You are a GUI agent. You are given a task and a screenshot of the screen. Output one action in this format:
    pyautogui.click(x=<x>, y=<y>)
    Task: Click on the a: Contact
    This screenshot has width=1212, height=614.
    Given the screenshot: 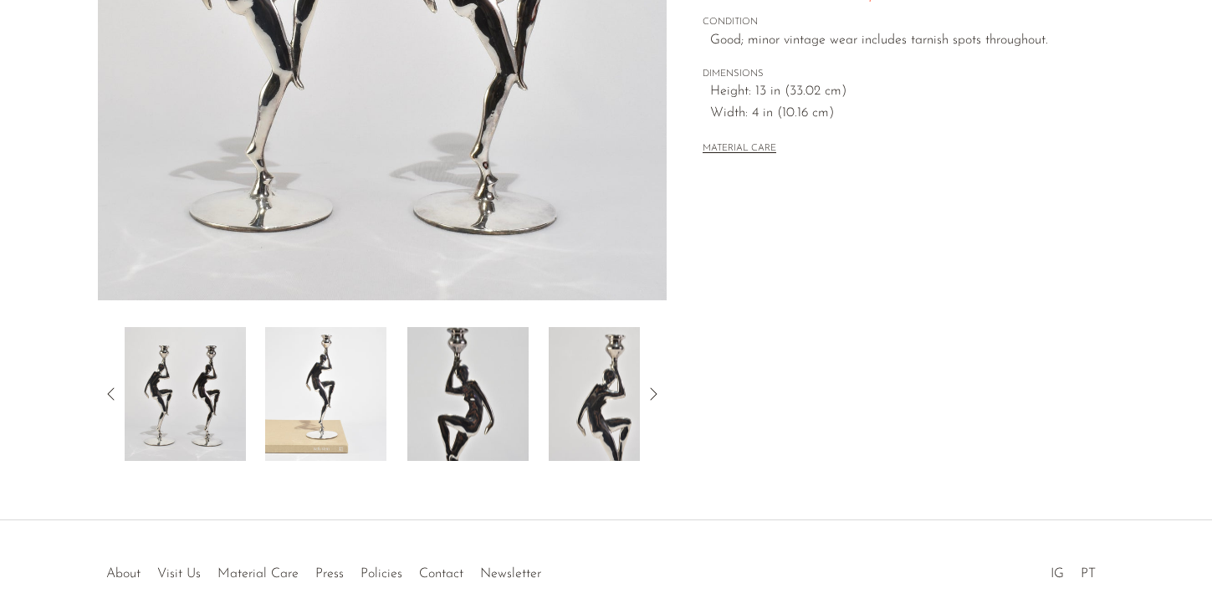 What is the action you would take?
    pyautogui.click(x=441, y=574)
    